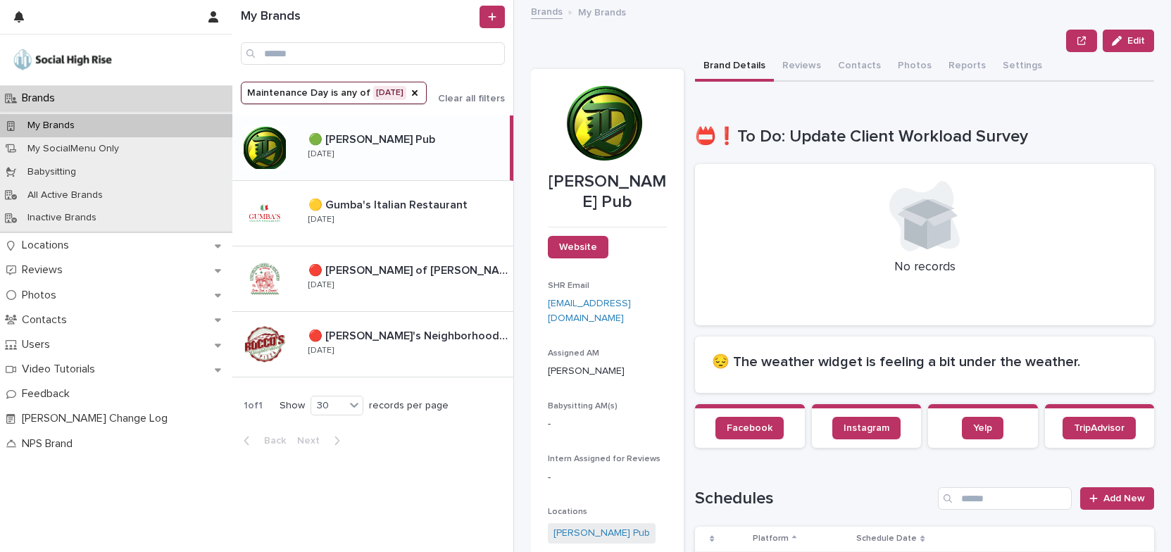  Describe the element at coordinates (604, 459) in the screenshot. I see `span: Intern Assigned for Reviews` at that location.